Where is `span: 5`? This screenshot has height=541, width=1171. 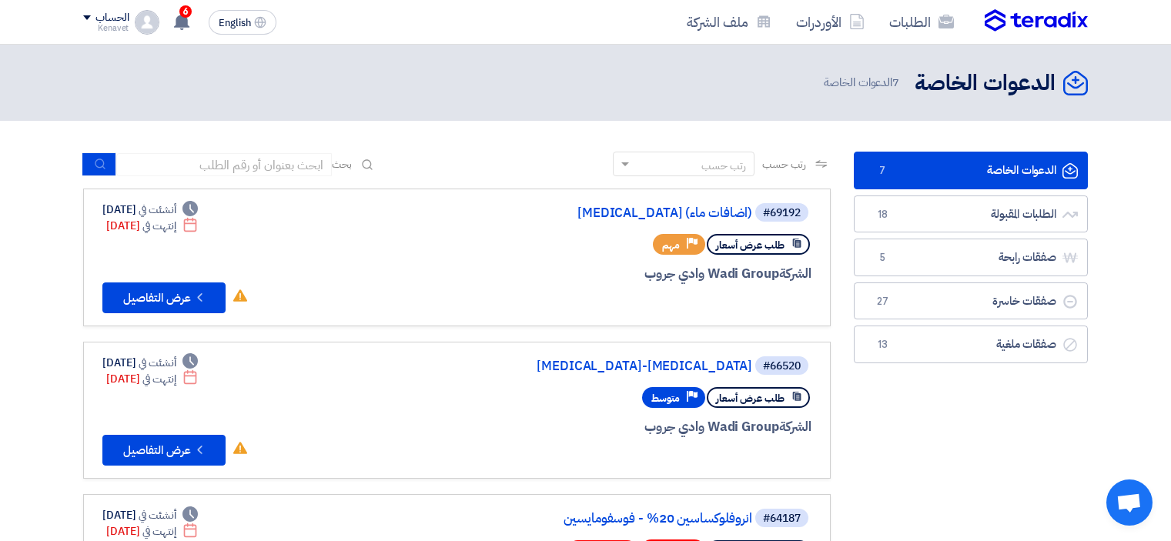 span: 5 is located at coordinates (882, 258).